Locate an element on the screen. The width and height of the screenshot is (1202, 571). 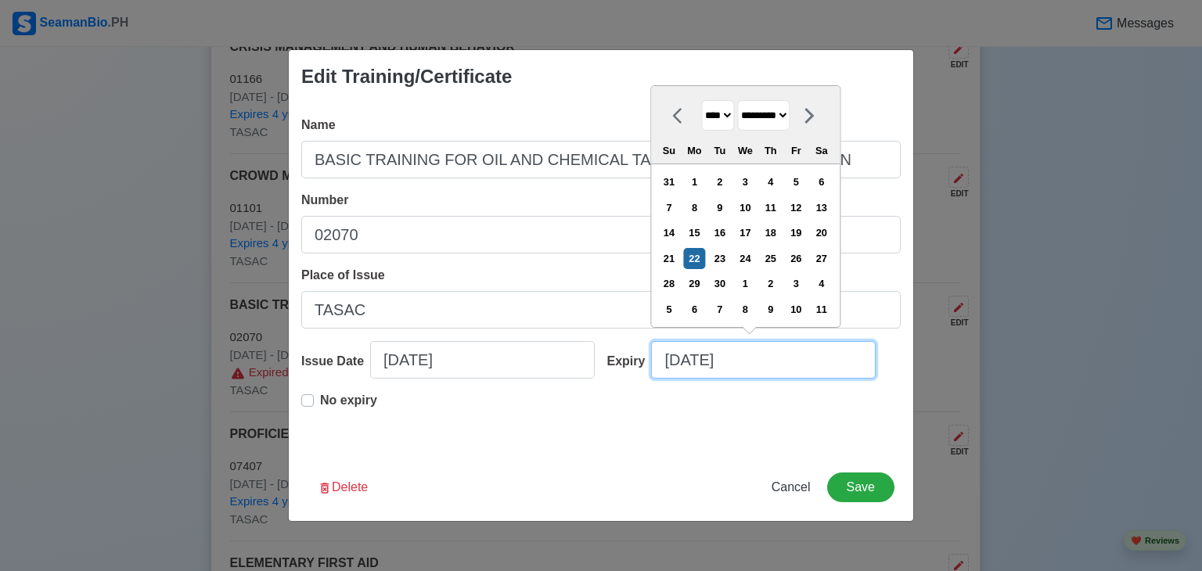
div: Expiry is located at coordinates (629, 362).